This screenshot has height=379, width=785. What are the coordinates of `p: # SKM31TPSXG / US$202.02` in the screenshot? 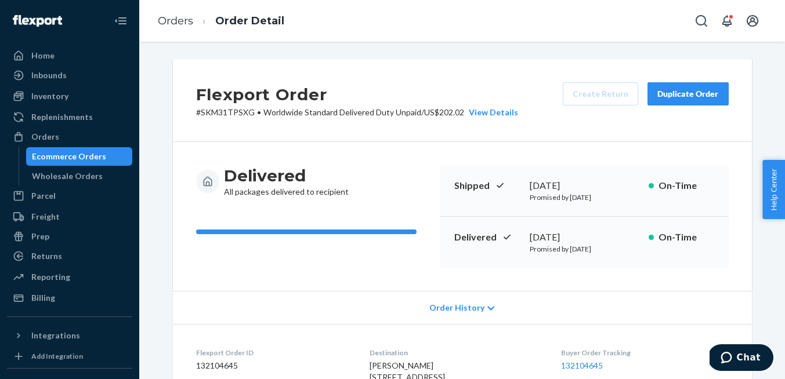 It's located at (357, 113).